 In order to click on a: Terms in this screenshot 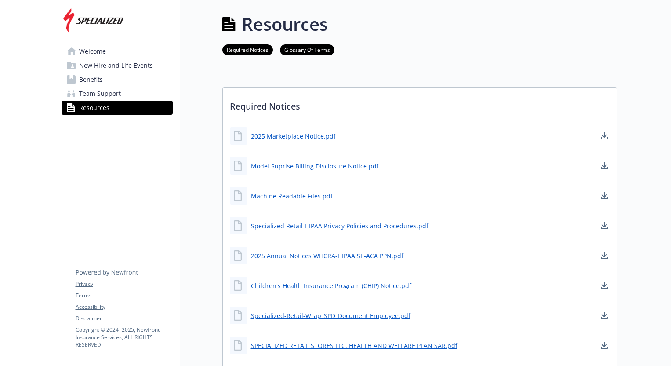, I will do `click(124, 296)`.